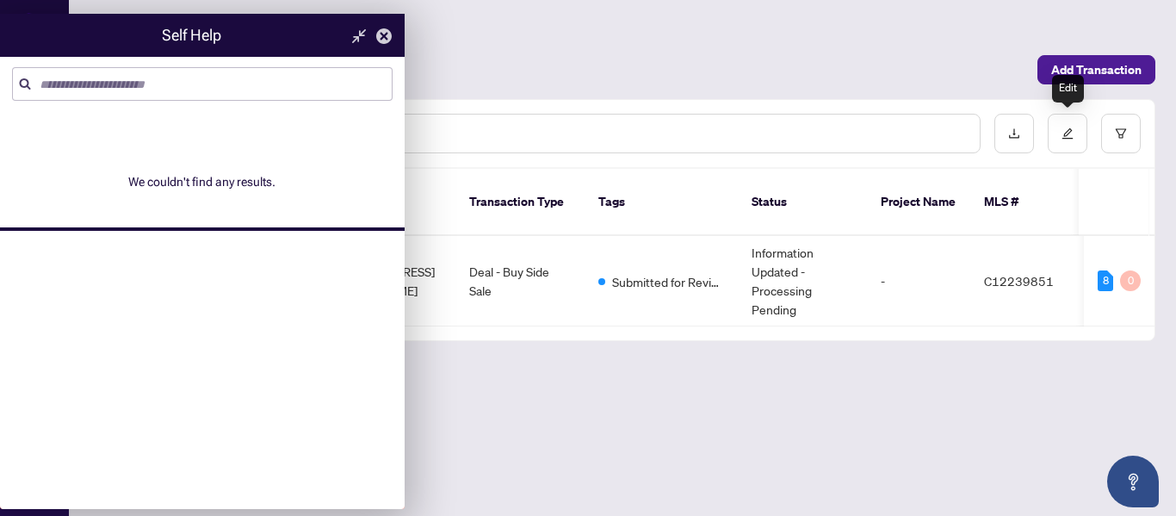  I want to click on span: Add Transaction, so click(1096, 70).